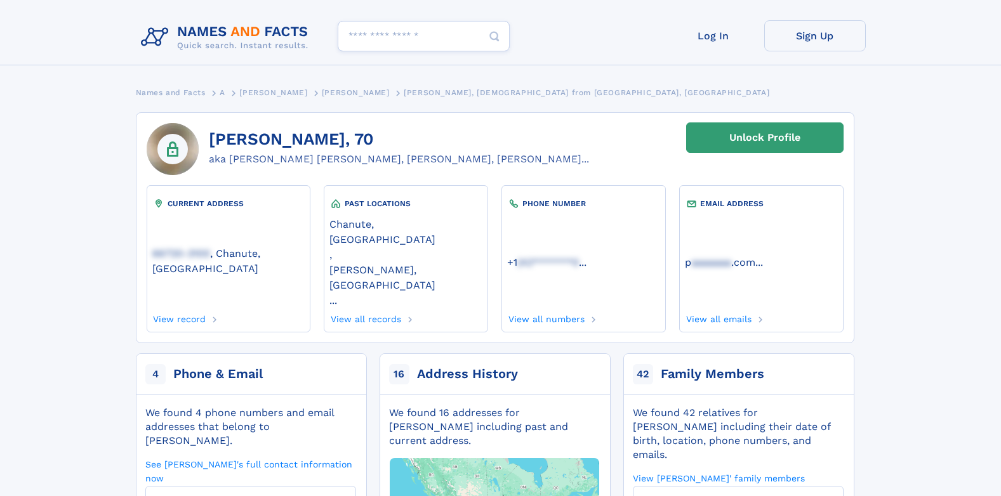 This screenshot has width=1001, height=496. What do you see at coordinates (181, 253) in the screenshot?
I see `span: 66720-3100` at bounding box center [181, 253].